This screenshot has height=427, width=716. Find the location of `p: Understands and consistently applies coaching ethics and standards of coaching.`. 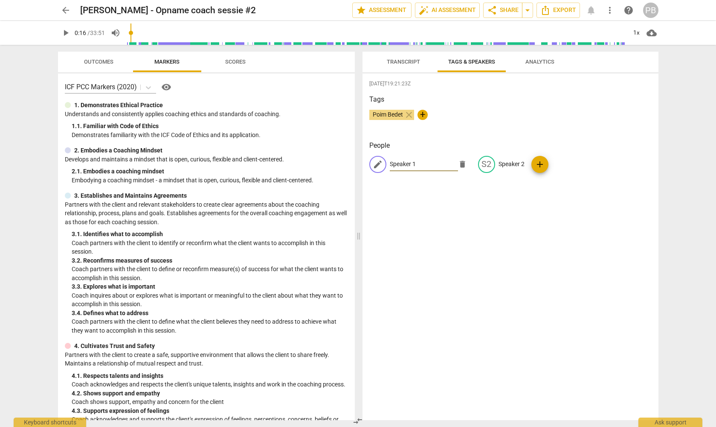

p: Understands and consistently applies coaching ethics and standards of coaching. is located at coordinates (206, 114).